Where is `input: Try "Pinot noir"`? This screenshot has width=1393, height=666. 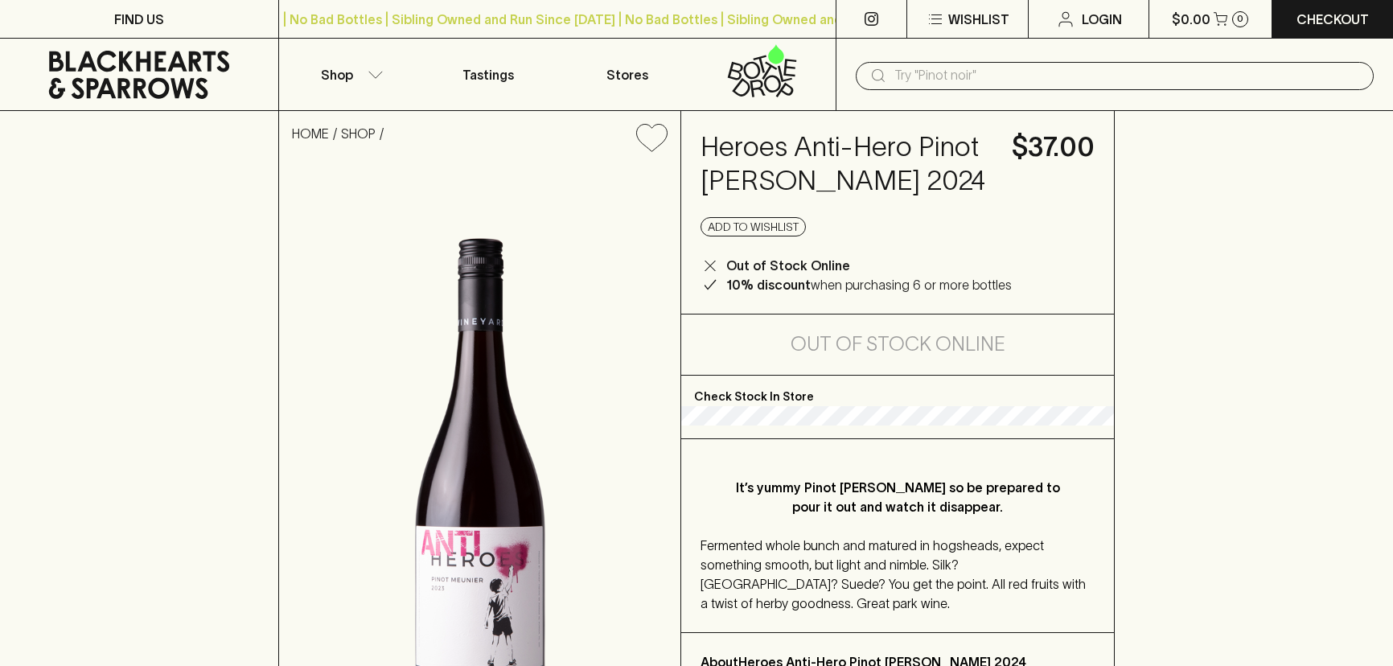 input: Try "Pinot noir" is located at coordinates (1128, 76).